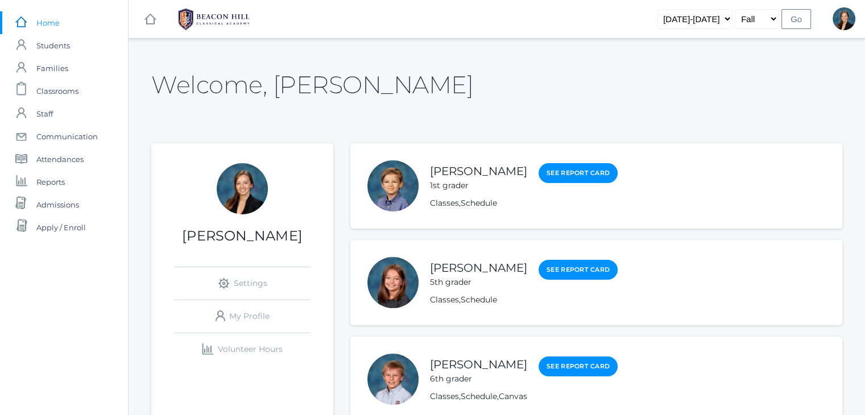 This screenshot has height=415, width=865. I want to click on div: 5th grader, so click(478, 282).